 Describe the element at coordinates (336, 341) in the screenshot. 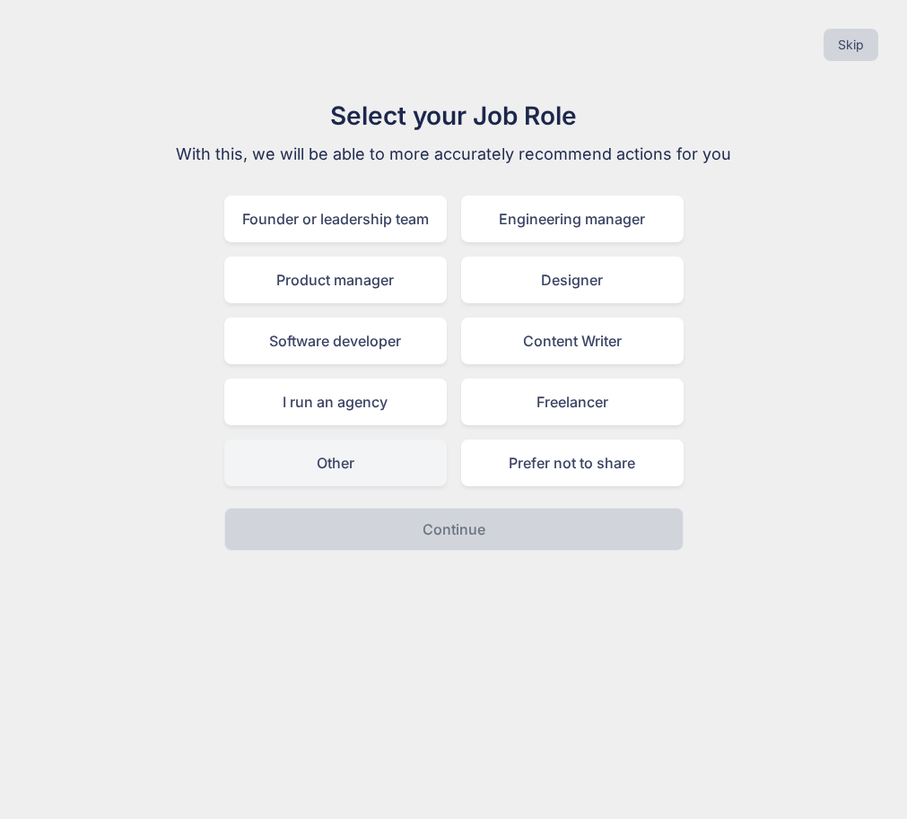

I see `div: Software developer` at that location.